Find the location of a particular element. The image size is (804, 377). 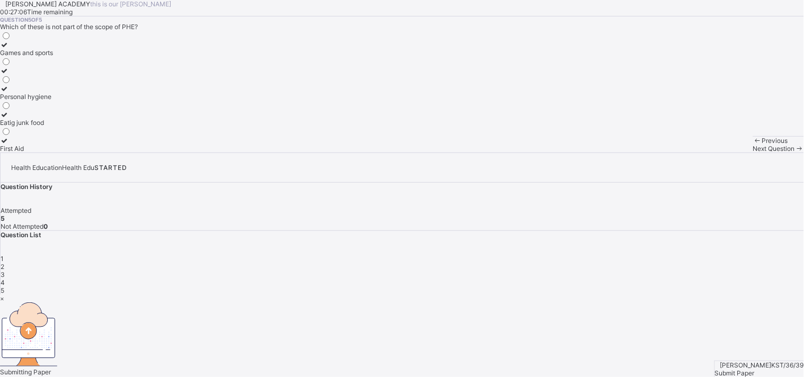

span: 1 is located at coordinates (2, 259).